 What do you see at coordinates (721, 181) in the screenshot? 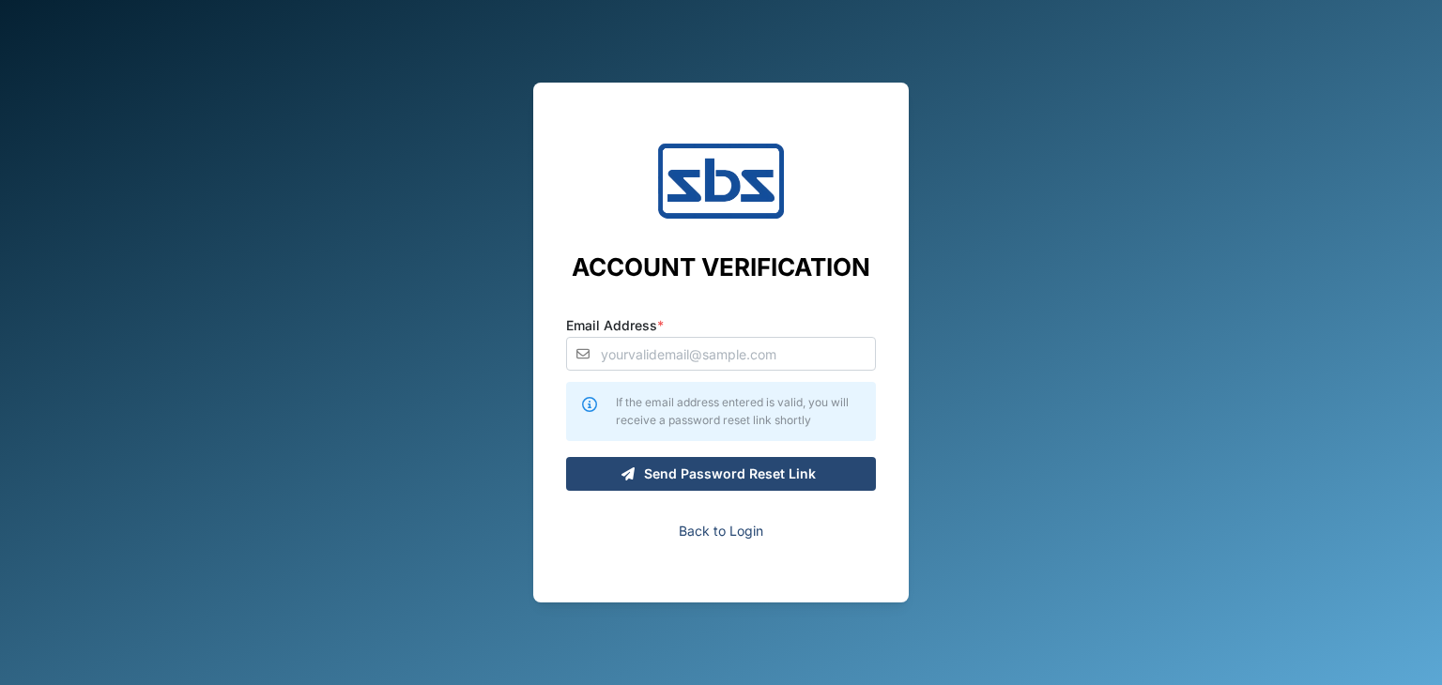
I see `img: Company Logo` at bounding box center [721, 181].